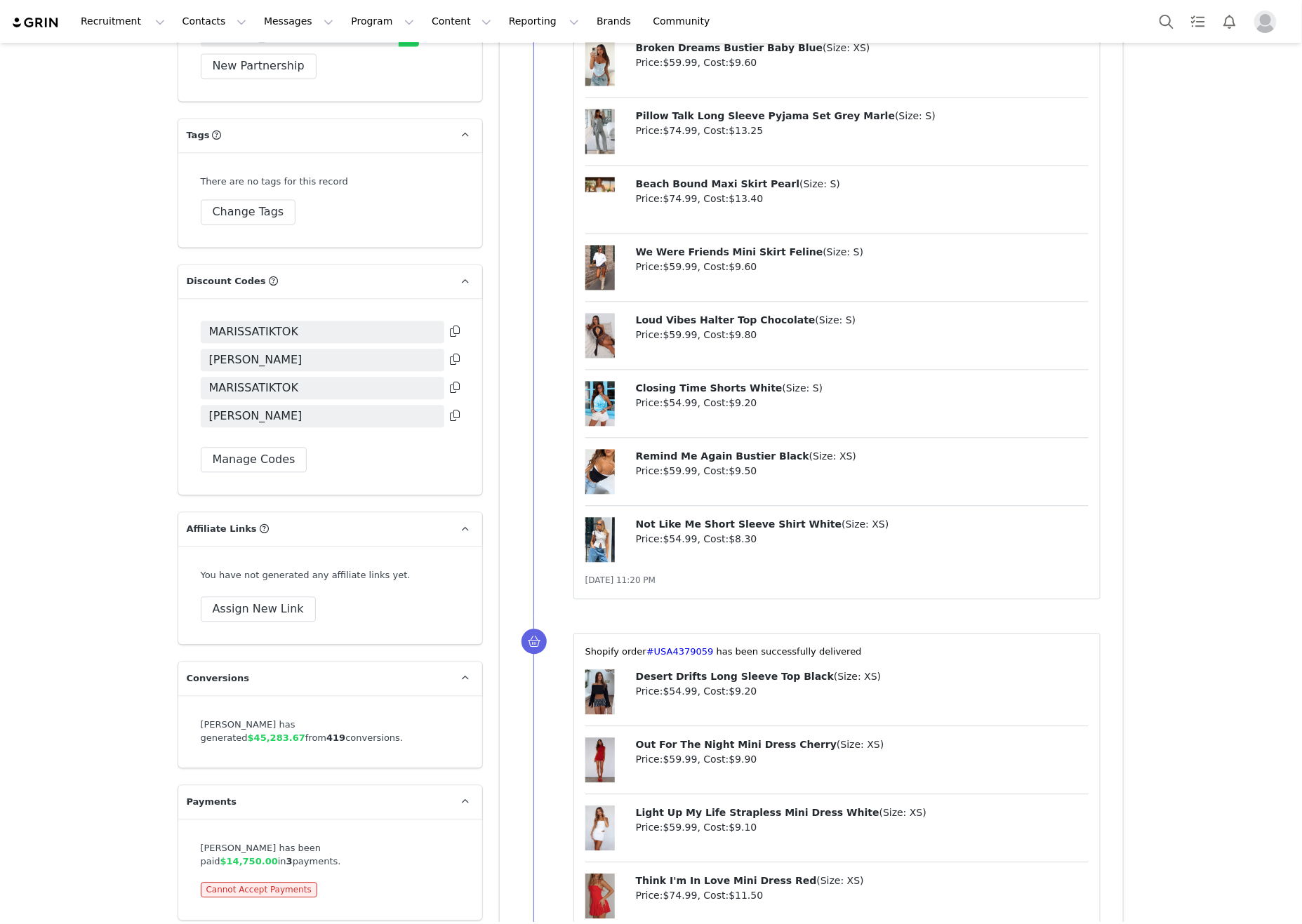 Image resolution: width=1302 pixels, height=924 pixels. Describe the element at coordinates (248, 213) in the screenshot. I see `button: Change Tags` at that location.